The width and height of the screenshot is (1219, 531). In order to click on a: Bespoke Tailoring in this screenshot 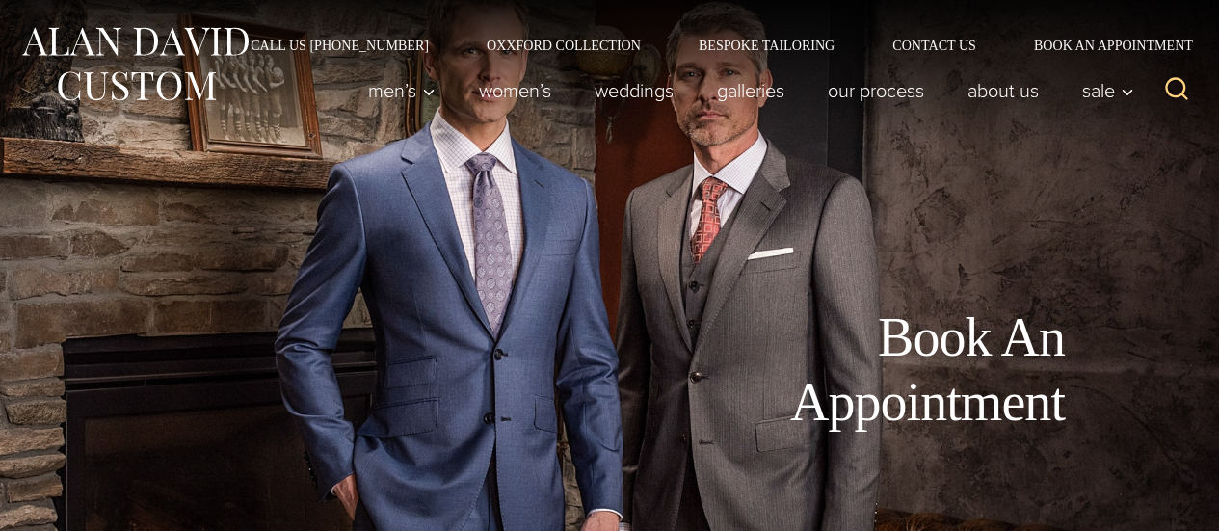, I will do `click(766, 45)`.